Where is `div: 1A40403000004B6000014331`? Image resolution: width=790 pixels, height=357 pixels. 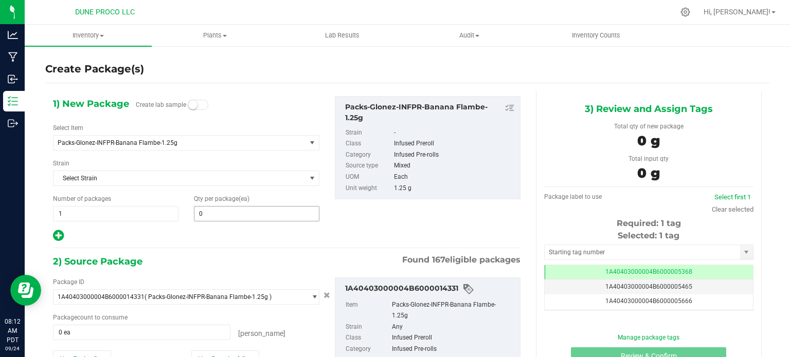
div: 1A40403000004B6000014331 is located at coordinates (430, 289).